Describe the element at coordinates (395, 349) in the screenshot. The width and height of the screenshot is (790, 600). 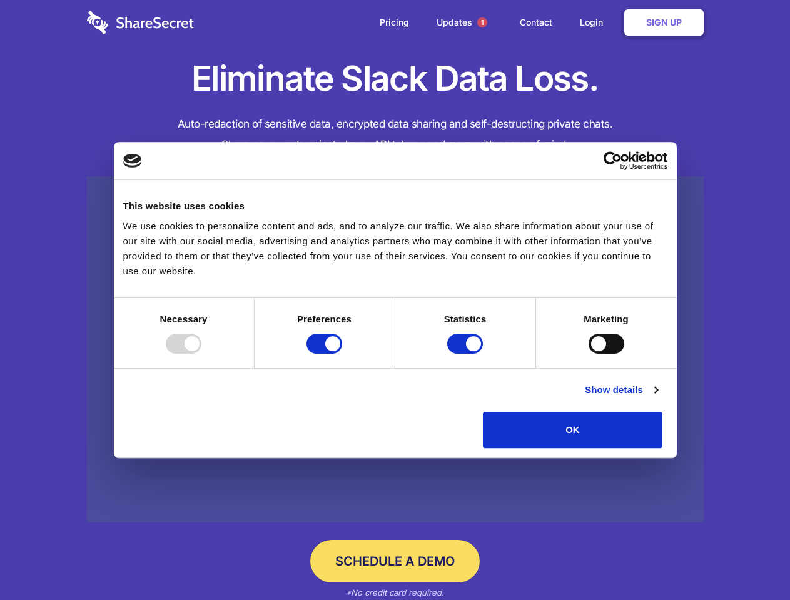
I see `a: Wistia video thumbnail` at that location.